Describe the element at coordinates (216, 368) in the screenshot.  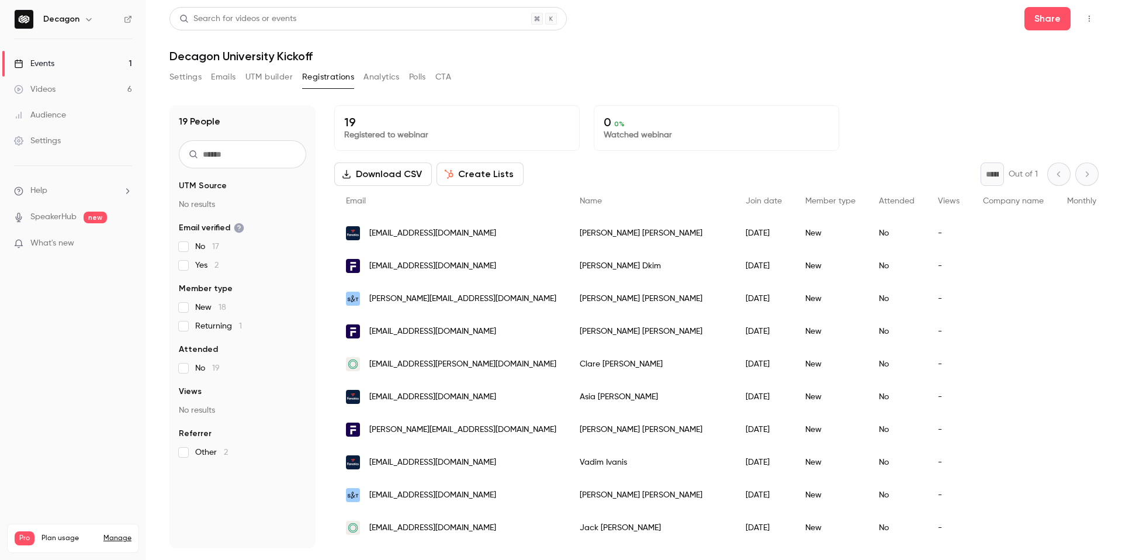
I see `span: 19` at that location.